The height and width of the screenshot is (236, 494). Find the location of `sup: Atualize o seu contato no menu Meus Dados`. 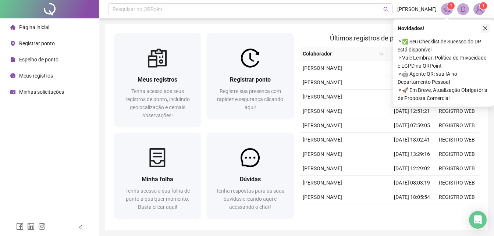

sup: Atualize o seu contato no menu Meus Dados is located at coordinates (483, 6).